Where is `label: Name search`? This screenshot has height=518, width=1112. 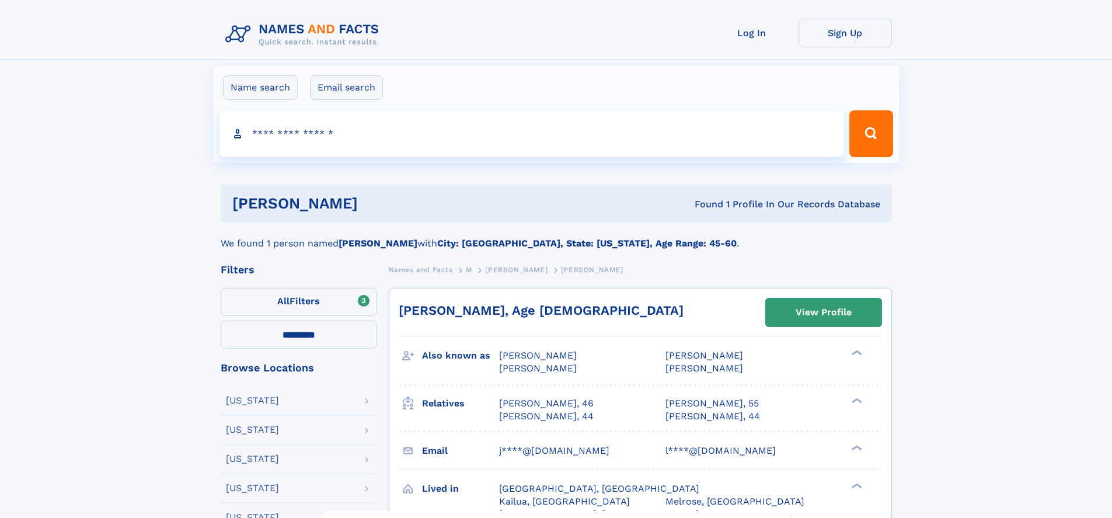
label: Name search is located at coordinates (260, 88).